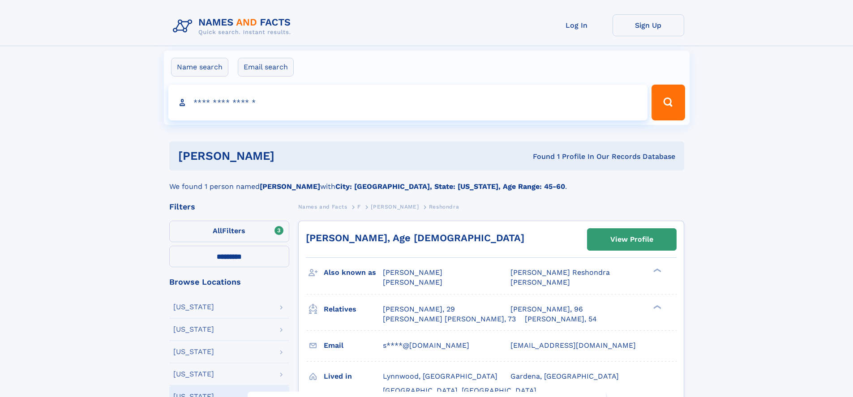 This screenshot has width=853, height=397. I want to click on img: Logo Names and Facts, so click(234, 26).